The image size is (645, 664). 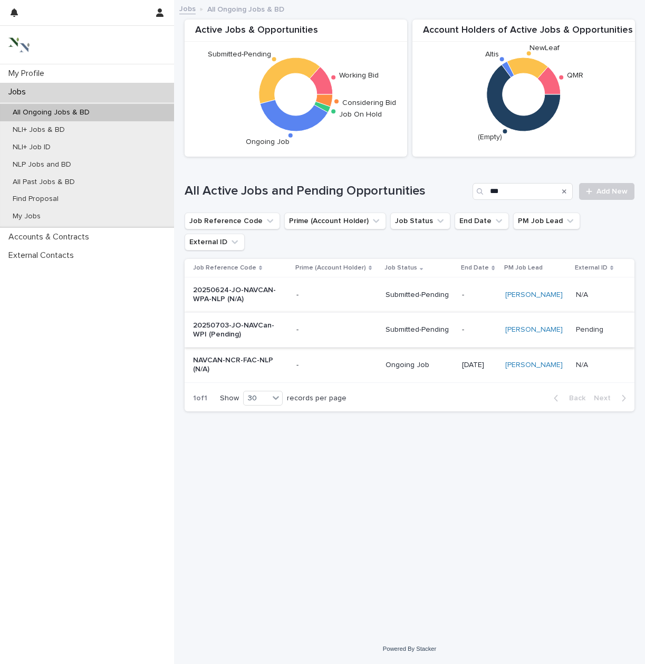 What do you see at coordinates (409, 649) in the screenshot?
I see `a: Powered By Stacker` at bounding box center [409, 649].